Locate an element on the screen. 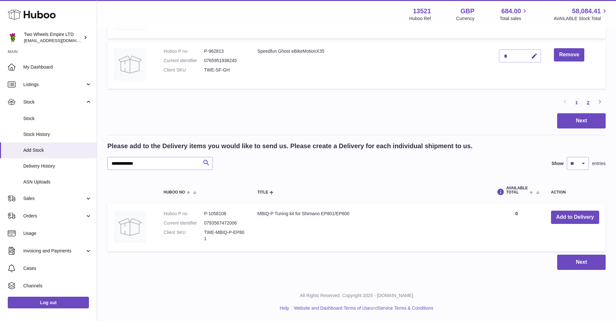  a: 58,084.41 AVAILABLE Stock Total is located at coordinates (581, 14).